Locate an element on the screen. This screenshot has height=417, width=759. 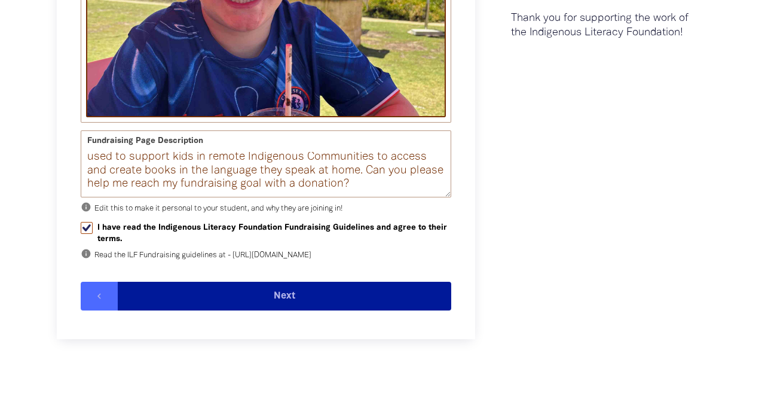
span: I have read the Indigenous Literacy Foundation Fundraising Guidelines and agree to their terms. is located at coordinates (274, 233).